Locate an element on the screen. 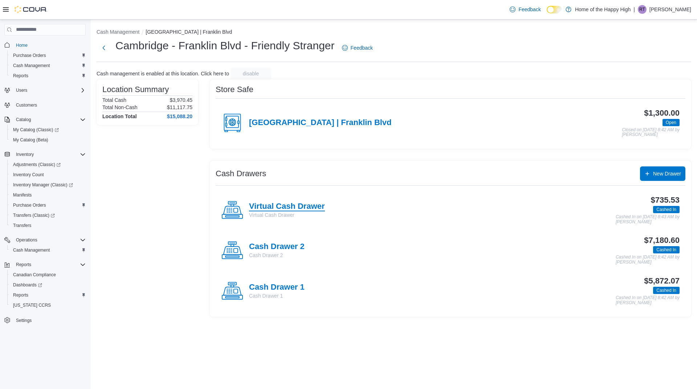  span: disable is located at coordinates (251, 74).